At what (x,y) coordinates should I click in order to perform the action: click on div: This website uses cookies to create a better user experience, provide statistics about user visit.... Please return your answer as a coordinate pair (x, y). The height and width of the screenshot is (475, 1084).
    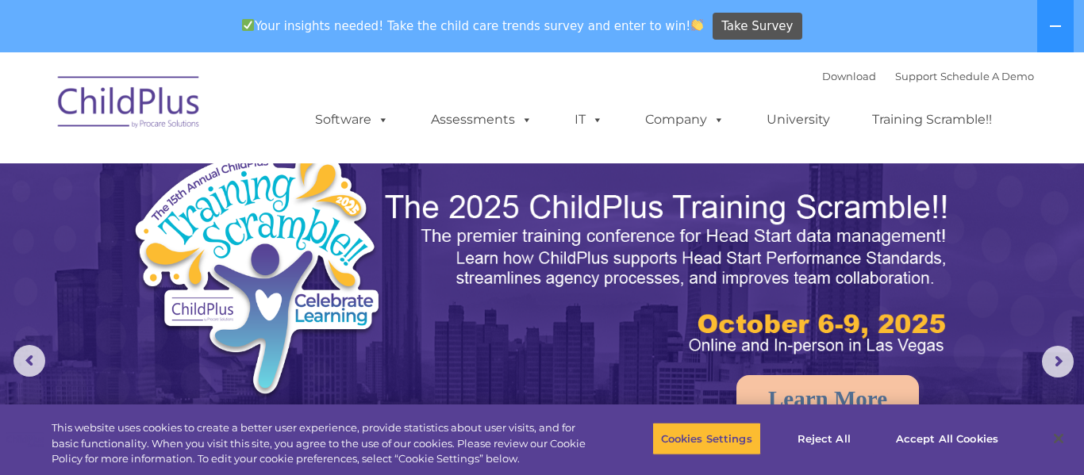
    Looking at the image, I should click on (324, 444).